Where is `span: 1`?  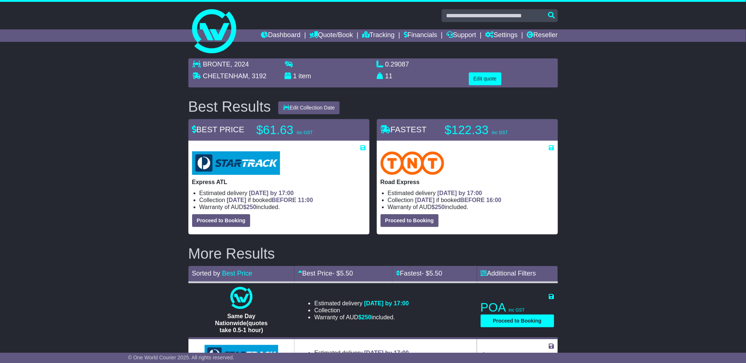
span: 1 is located at coordinates (295, 76).